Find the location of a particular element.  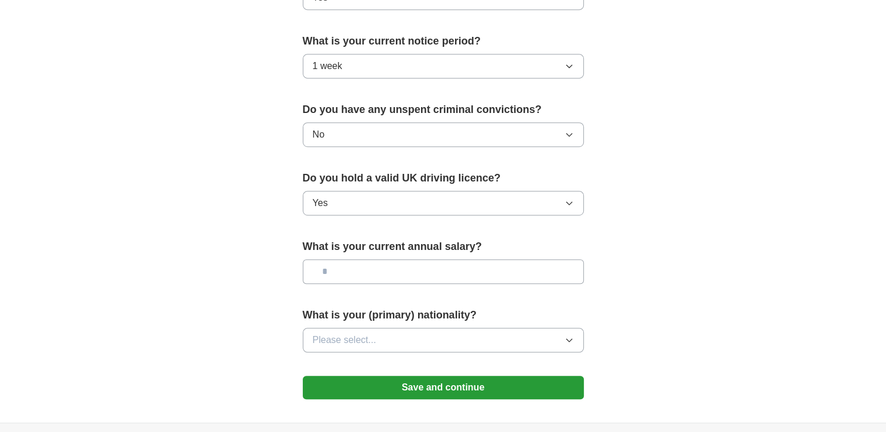

label: What is your current annual salary? is located at coordinates (443, 246).